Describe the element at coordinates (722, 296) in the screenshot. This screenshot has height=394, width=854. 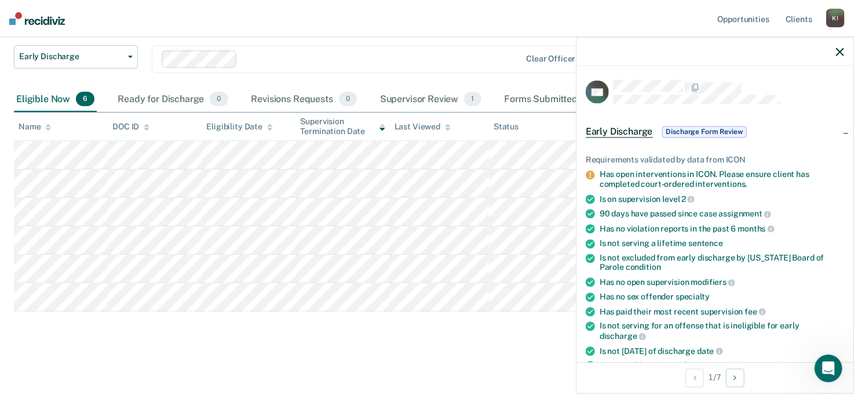
I see `div: Has no sex offender` at that location.